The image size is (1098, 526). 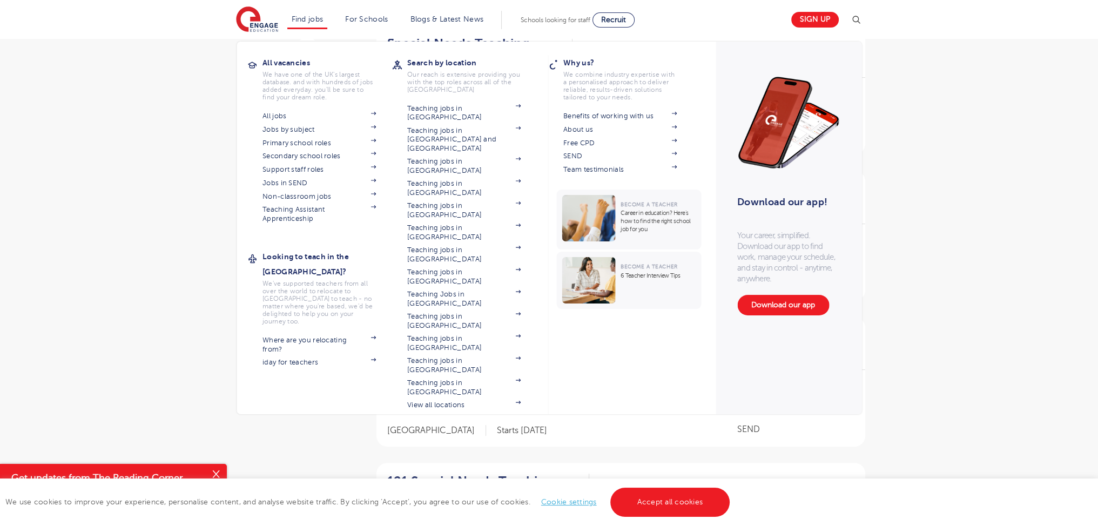 What do you see at coordinates (366, 19) in the screenshot?
I see `a: For Schools` at bounding box center [366, 19].